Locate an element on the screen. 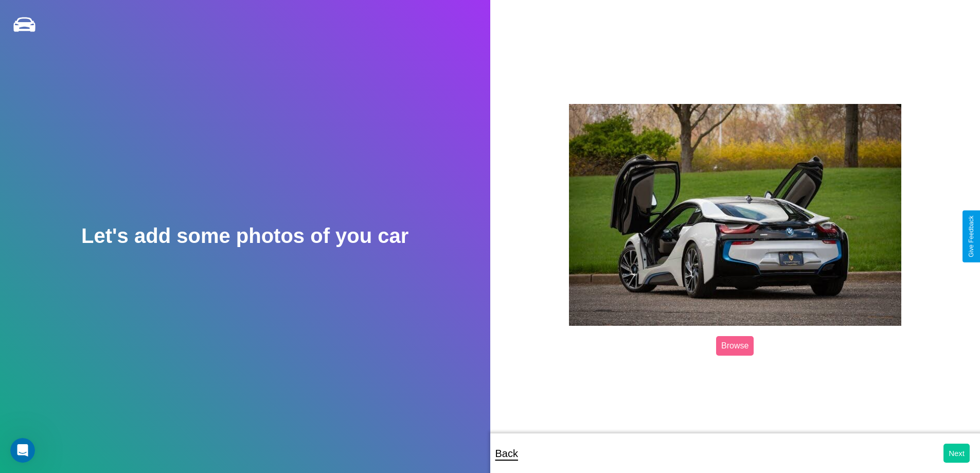 This screenshot has height=473, width=980. label: Browse is located at coordinates (734, 346).